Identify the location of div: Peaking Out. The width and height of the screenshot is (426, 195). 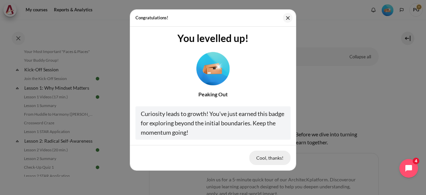
(213, 94).